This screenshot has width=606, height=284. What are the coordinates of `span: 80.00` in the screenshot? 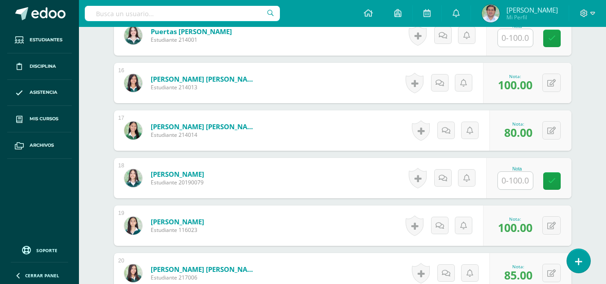 It's located at (518, 132).